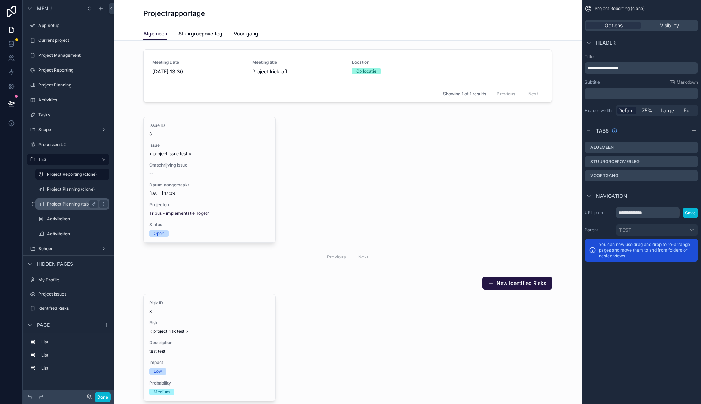  What do you see at coordinates (200, 34) in the screenshot?
I see `a: Stuurgroepoverleg` at bounding box center [200, 34].